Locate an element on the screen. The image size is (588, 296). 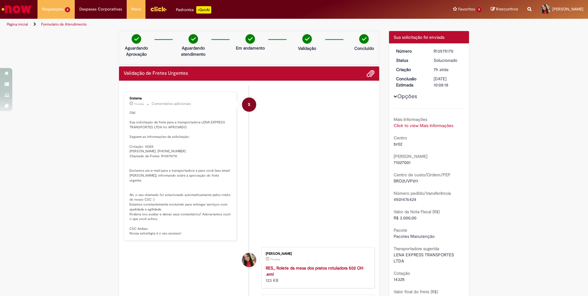
span: S is located at coordinates (249, 104).